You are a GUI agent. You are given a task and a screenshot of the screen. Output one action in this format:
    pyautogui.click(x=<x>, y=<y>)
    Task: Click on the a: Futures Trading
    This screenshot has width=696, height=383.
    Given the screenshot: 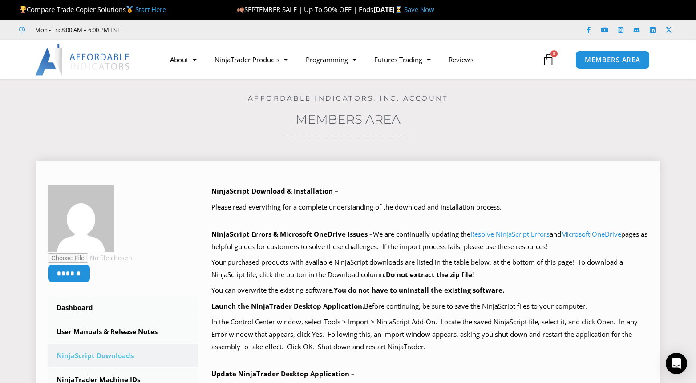 What is the action you would take?
    pyautogui.click(x=402, y=60)
    